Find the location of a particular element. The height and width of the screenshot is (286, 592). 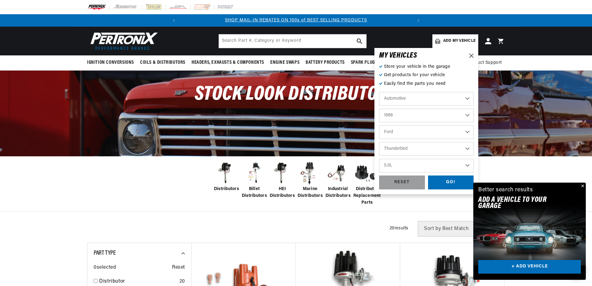

span: Distributors is located at coordinates (226, 189).